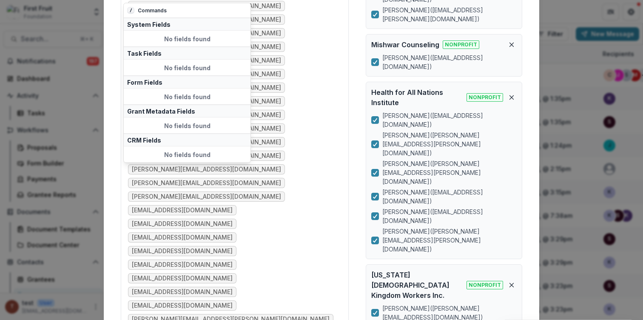 The image size is (643, 320). Describe the element at coordinates (187, 53) in the screenshot. I see `div: Task Fields` at that location.